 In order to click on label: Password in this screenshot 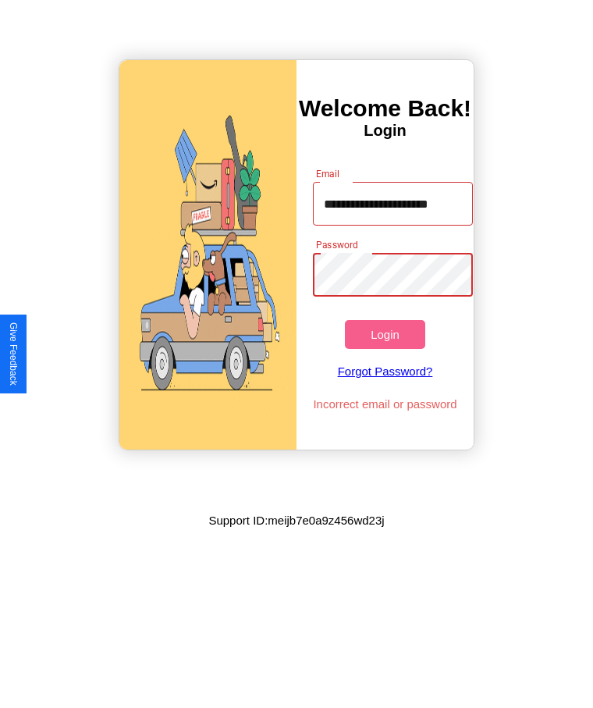, I will do `click(336, 244)`.